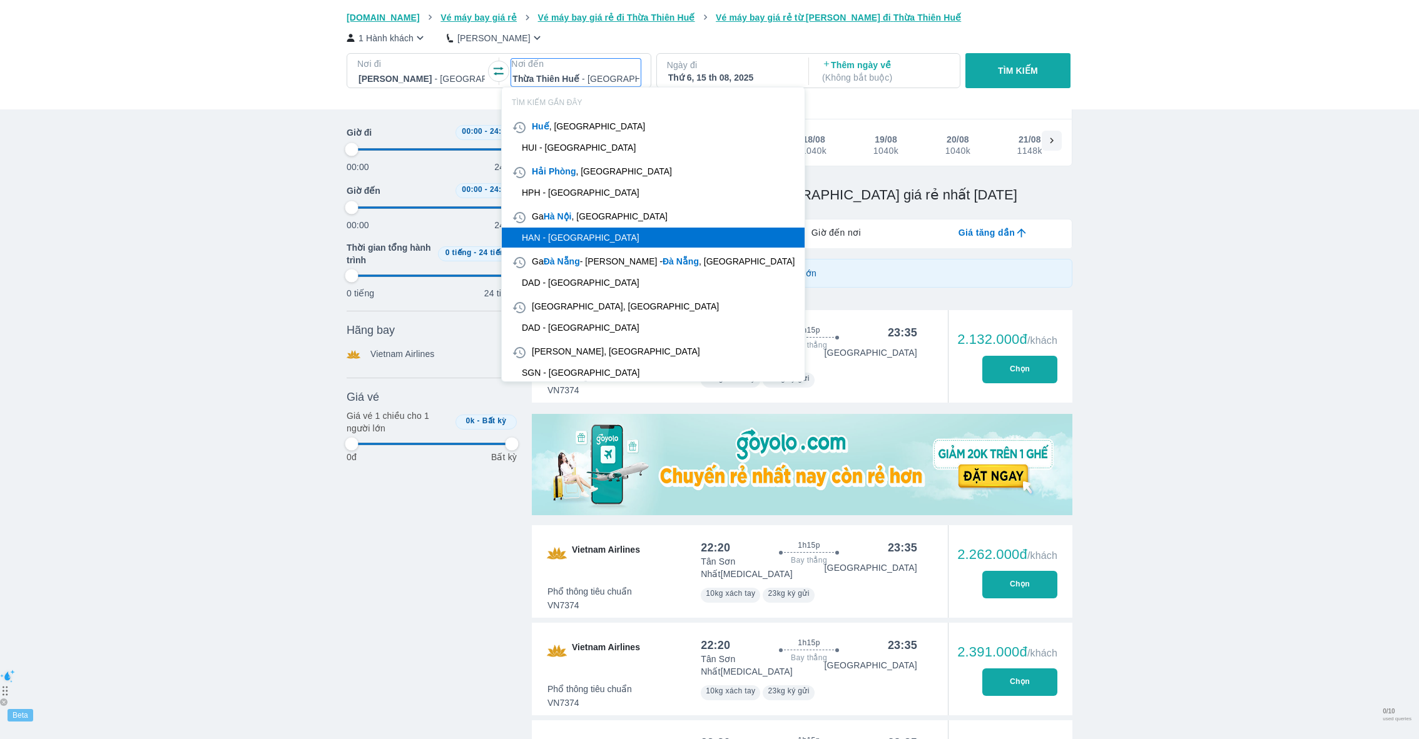 The image size is (1419, 739). Describe the element at coordinates (494, 253) in the screenshot. I see `span: 24 tiếng` at that location.